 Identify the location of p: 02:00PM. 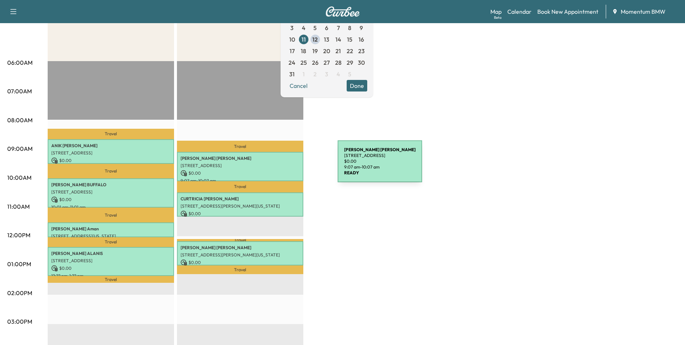
(20, 293).